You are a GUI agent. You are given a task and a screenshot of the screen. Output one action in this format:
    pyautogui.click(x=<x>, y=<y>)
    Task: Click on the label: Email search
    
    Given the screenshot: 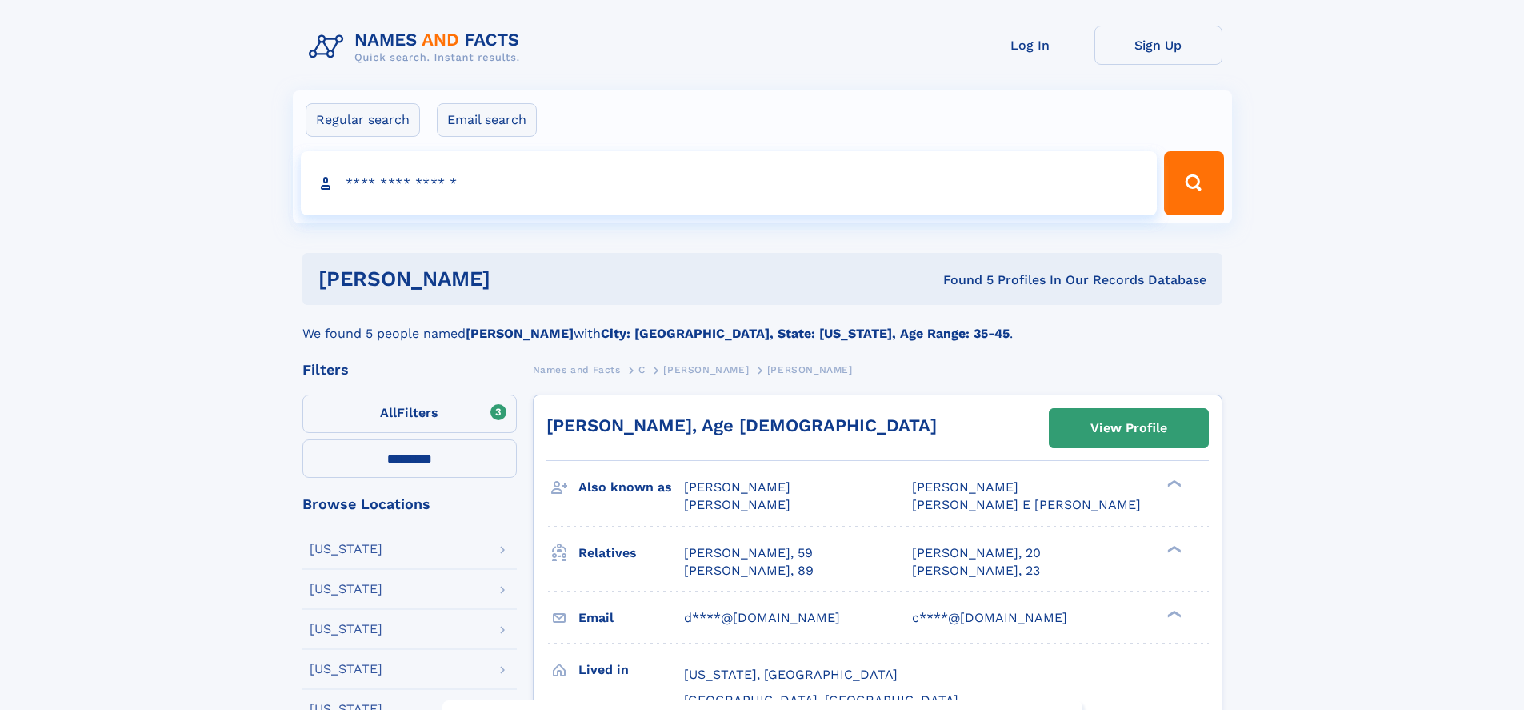 What is the action you would take?
    pyautogui.click(x=486, y=120)
    